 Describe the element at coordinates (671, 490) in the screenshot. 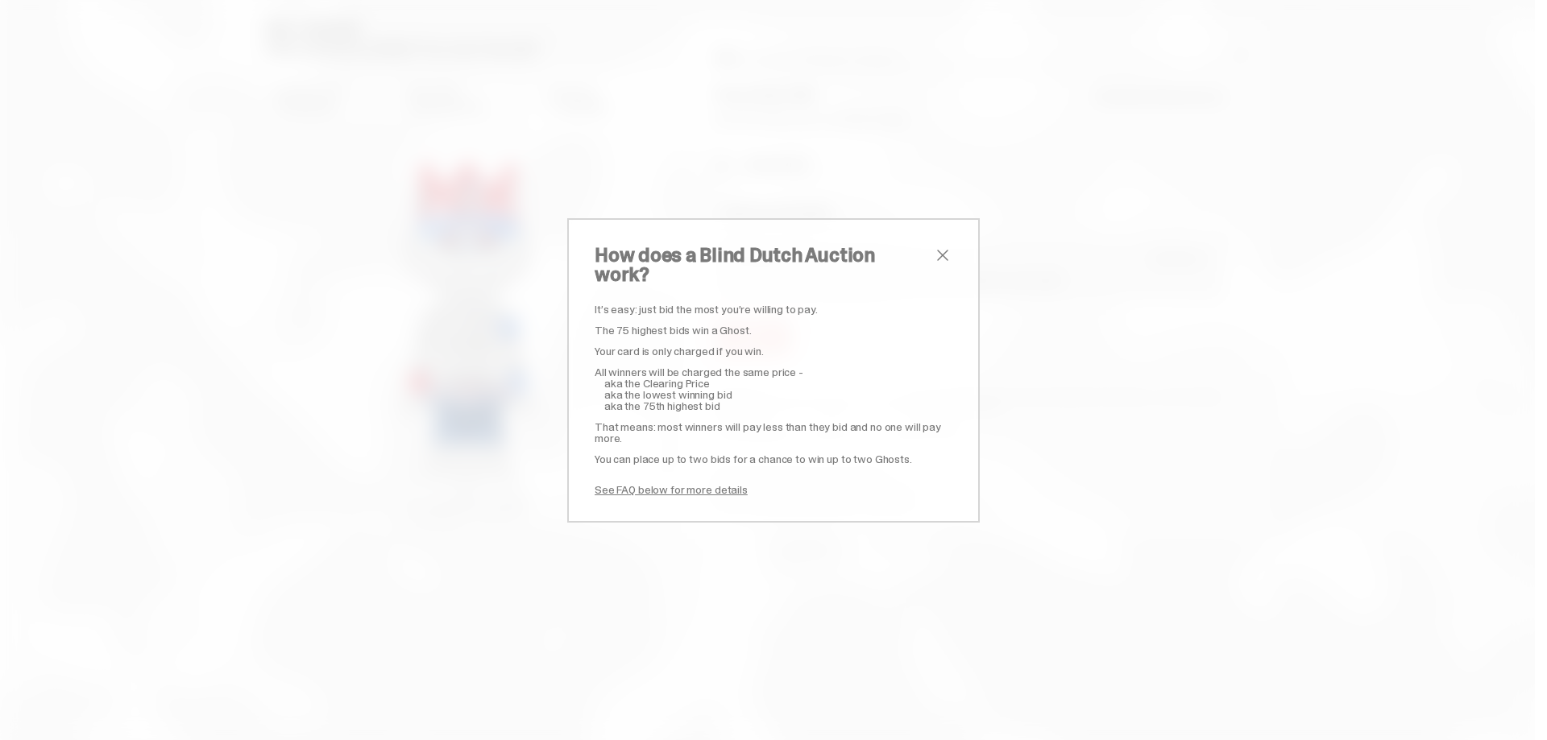

I see `a: See FAQ below for more details` at that location.